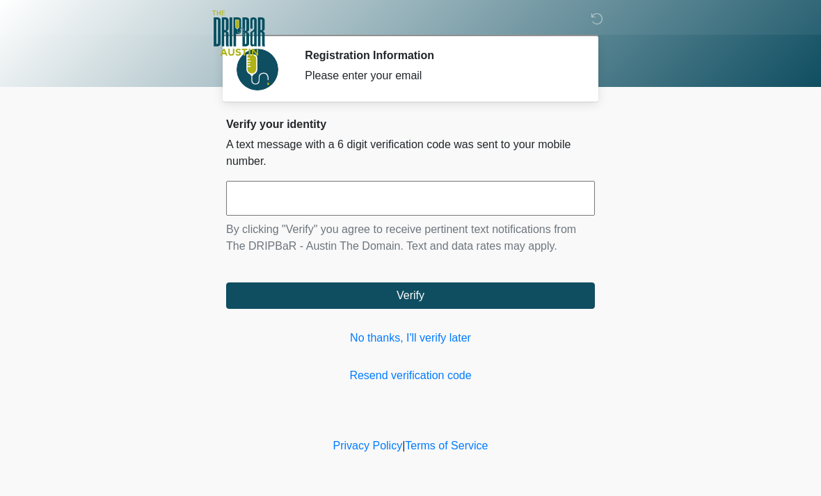 Image resolution: width=821 pixels, height=496 pixels. What do you see at coordinates (411, 124) in the screenshot?
I see `h2: Verify your identity` at bounding box center [411, 124].